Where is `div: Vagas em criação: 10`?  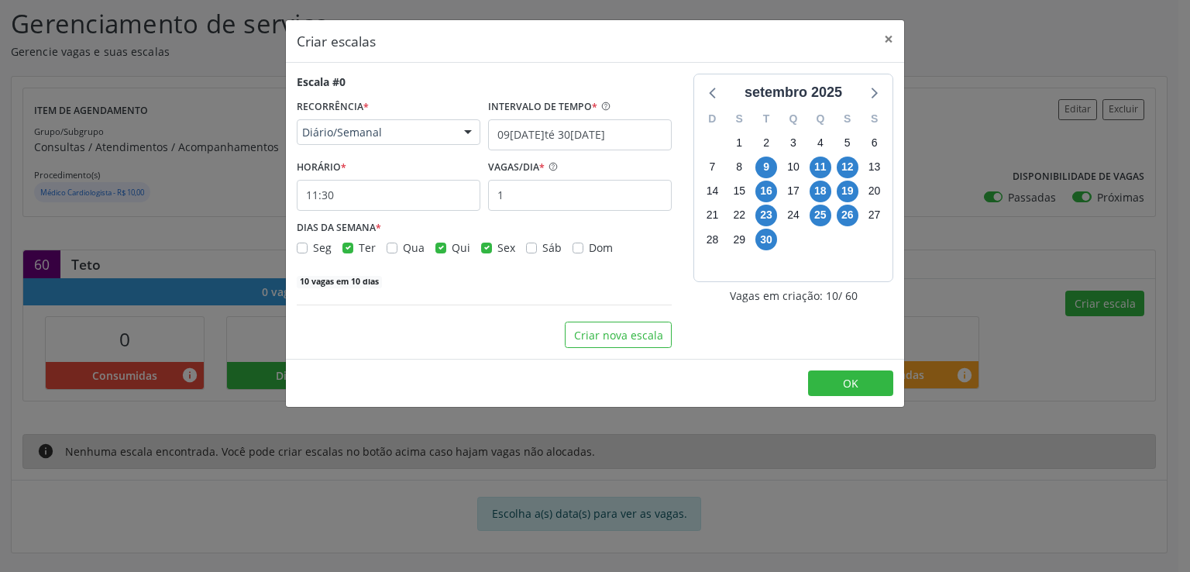
div: Vagas em criação: 10 is located at coordinates (793, 295).